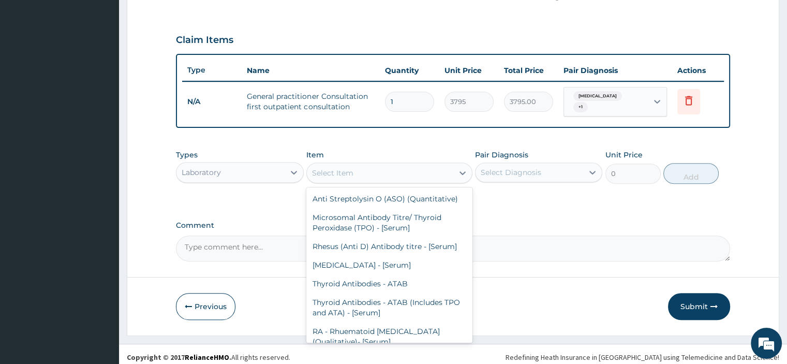 The height and width of the screenshot is (364, 787). What do you see at coordinates (333, 173) in the screenshot?
I see `div: Select Item` at bounding box center [333, 173].